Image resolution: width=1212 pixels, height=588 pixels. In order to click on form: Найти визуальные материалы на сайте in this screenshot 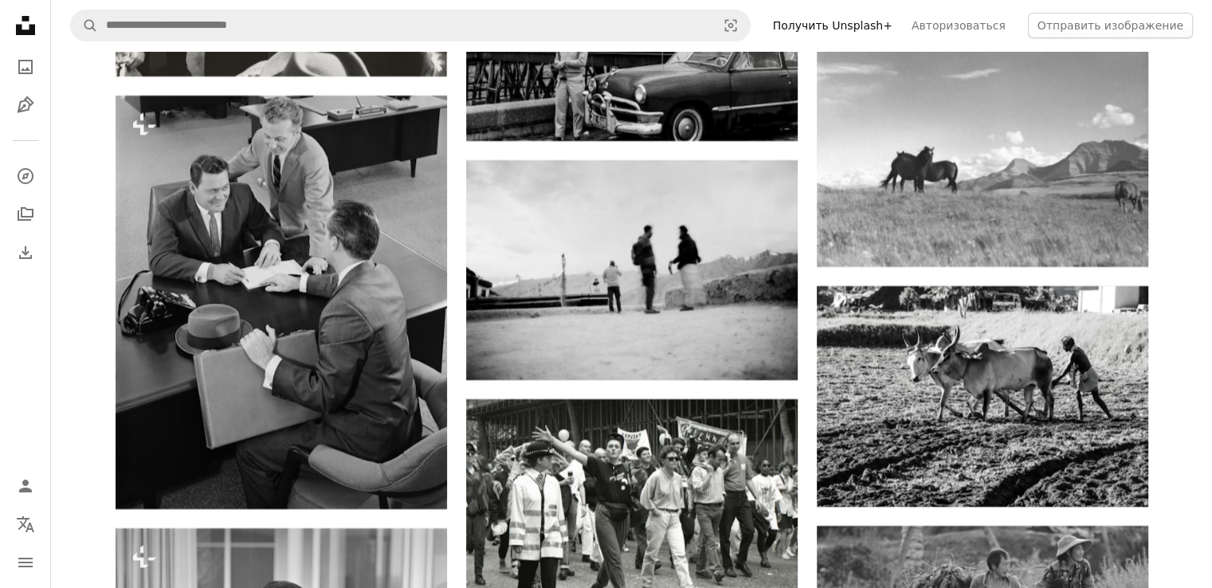, I will do `click(410, 25)`.